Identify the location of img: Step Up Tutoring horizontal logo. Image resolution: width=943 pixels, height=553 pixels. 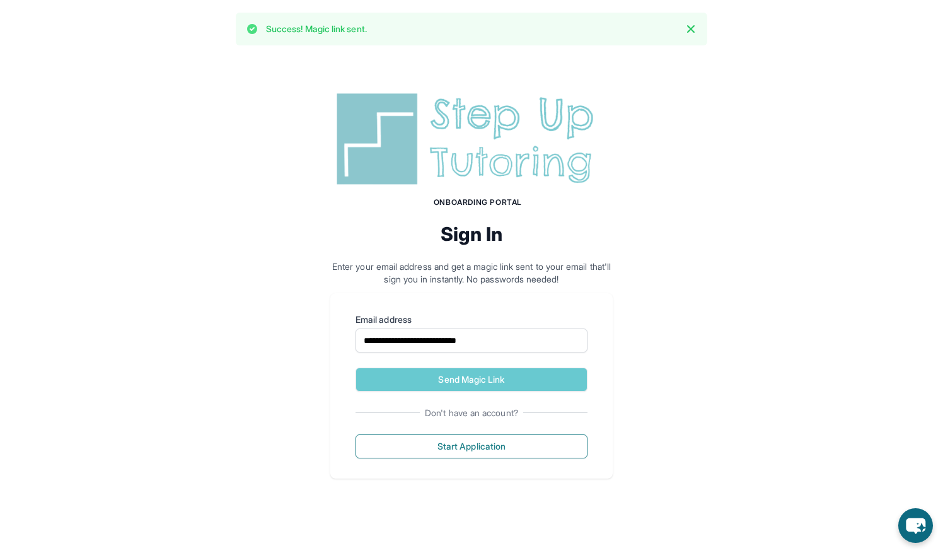
(471, 139).